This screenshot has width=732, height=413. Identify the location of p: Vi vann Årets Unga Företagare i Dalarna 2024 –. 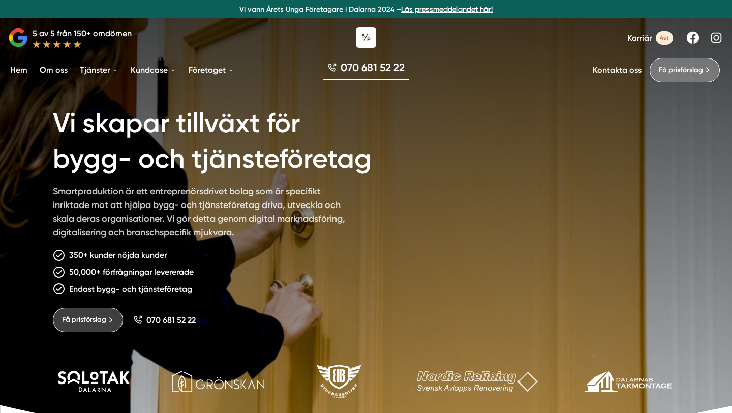
(366, 9).